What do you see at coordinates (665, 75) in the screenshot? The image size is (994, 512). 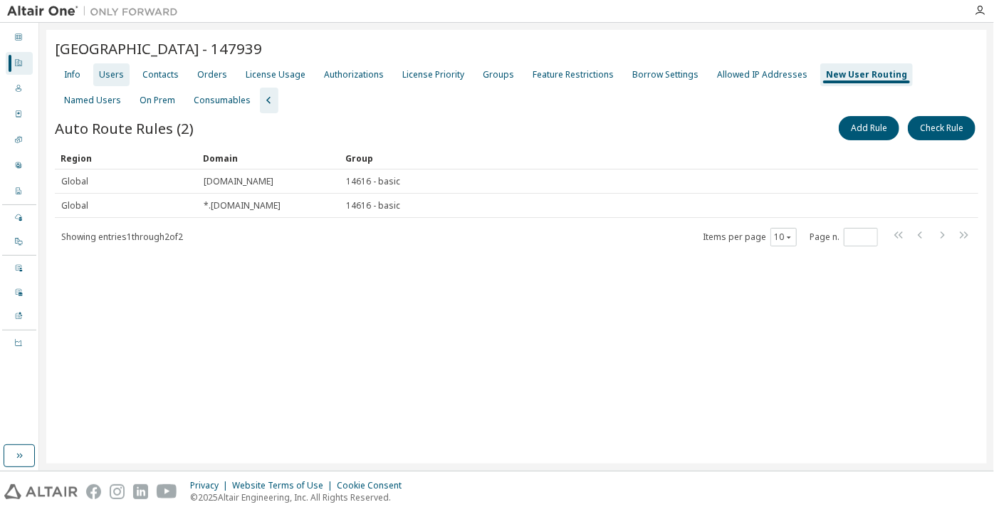 I see `div: Borrow Settings` at bounding box center [665, 75].